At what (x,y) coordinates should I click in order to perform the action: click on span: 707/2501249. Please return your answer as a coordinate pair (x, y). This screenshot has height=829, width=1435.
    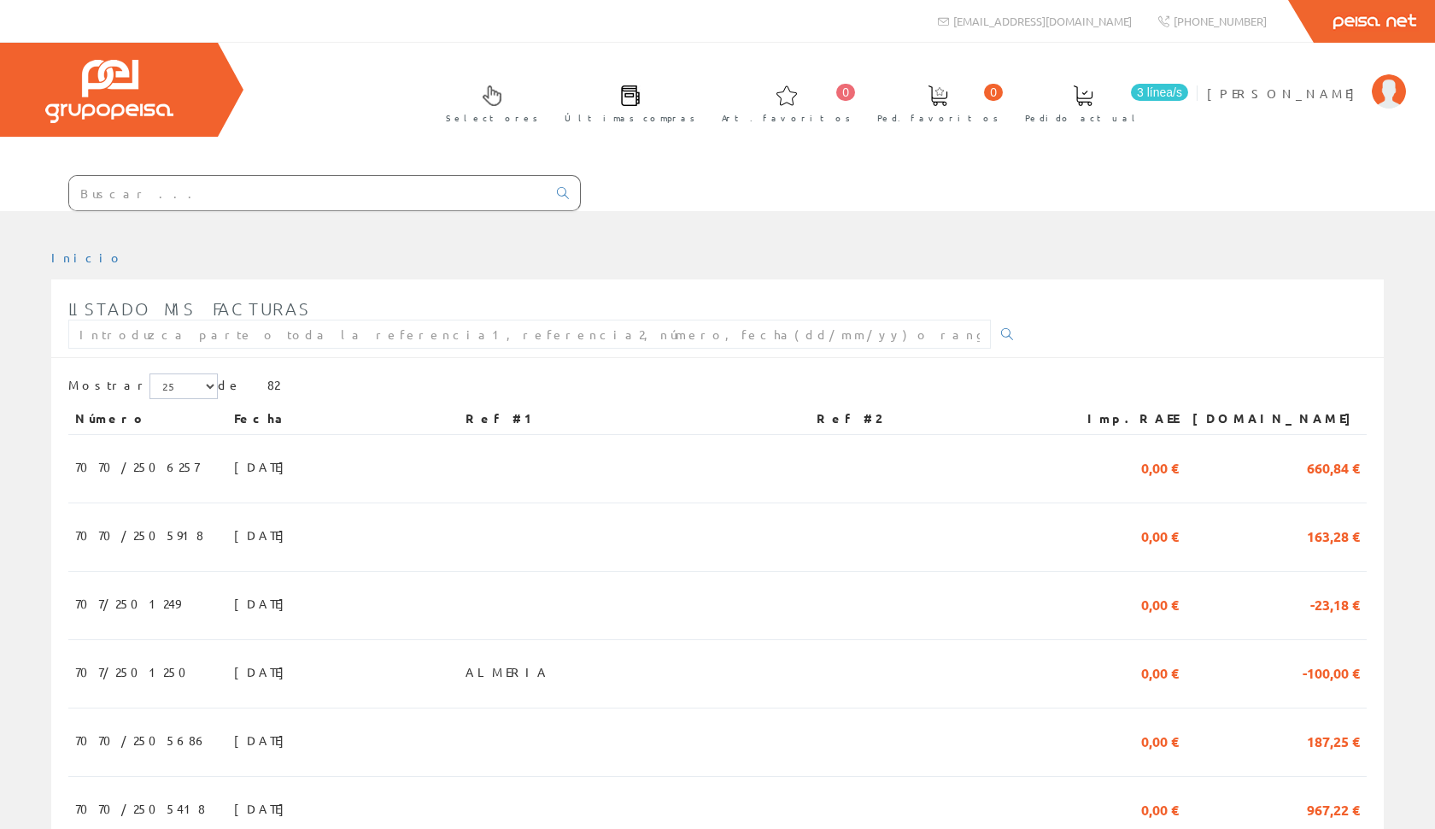
    Looking at the image, I should click on (127, 603).